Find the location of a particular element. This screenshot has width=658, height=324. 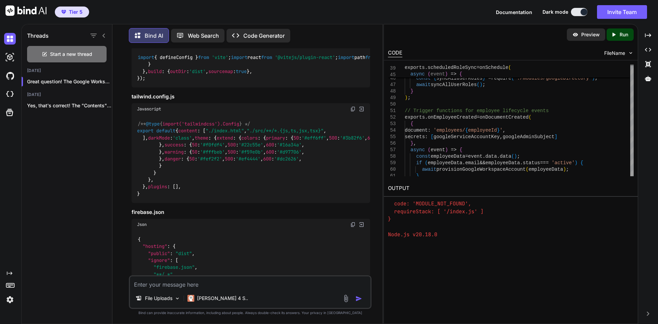

span: "dist" is located at coordinates (184, 253).